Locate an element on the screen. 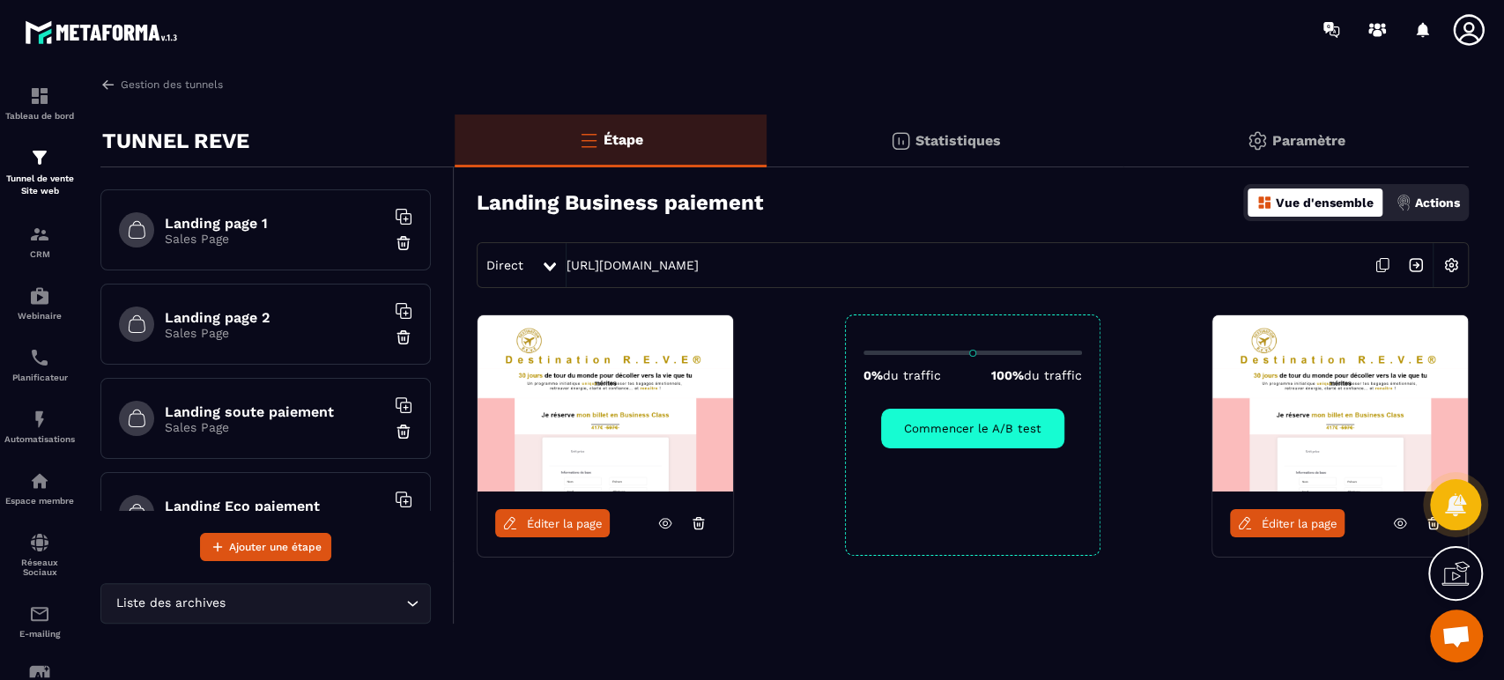  button: Ajouter une étape is located at coordinates (265, 547).